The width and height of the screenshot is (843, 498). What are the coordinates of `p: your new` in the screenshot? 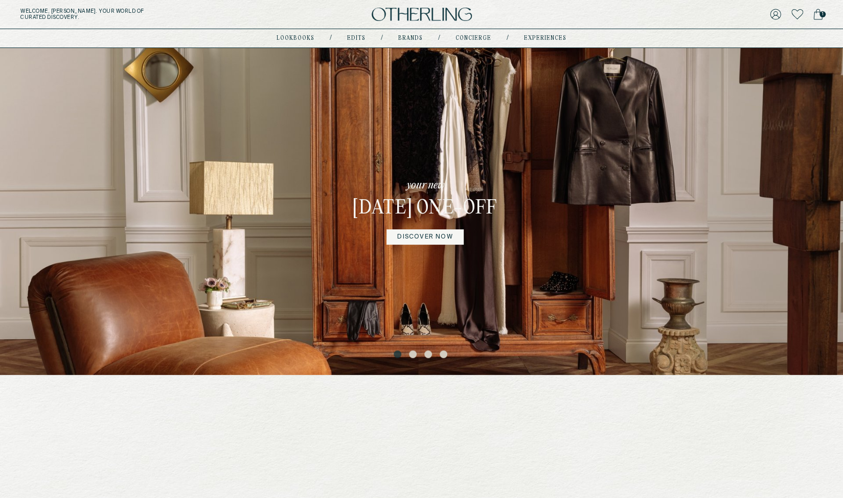 It's located at (425, 186).